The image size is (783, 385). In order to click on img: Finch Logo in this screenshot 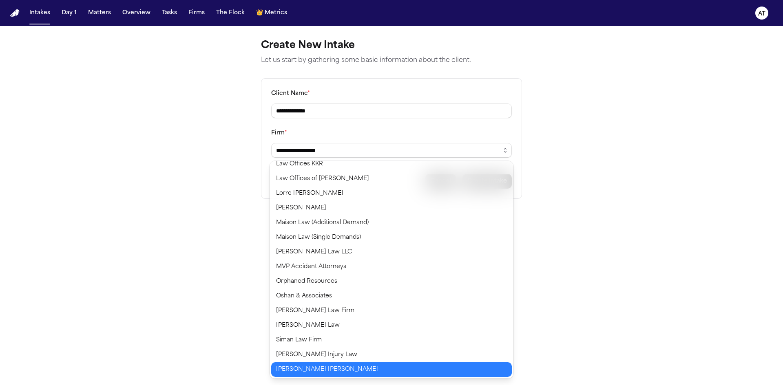, I will do `click(15, 13)`.